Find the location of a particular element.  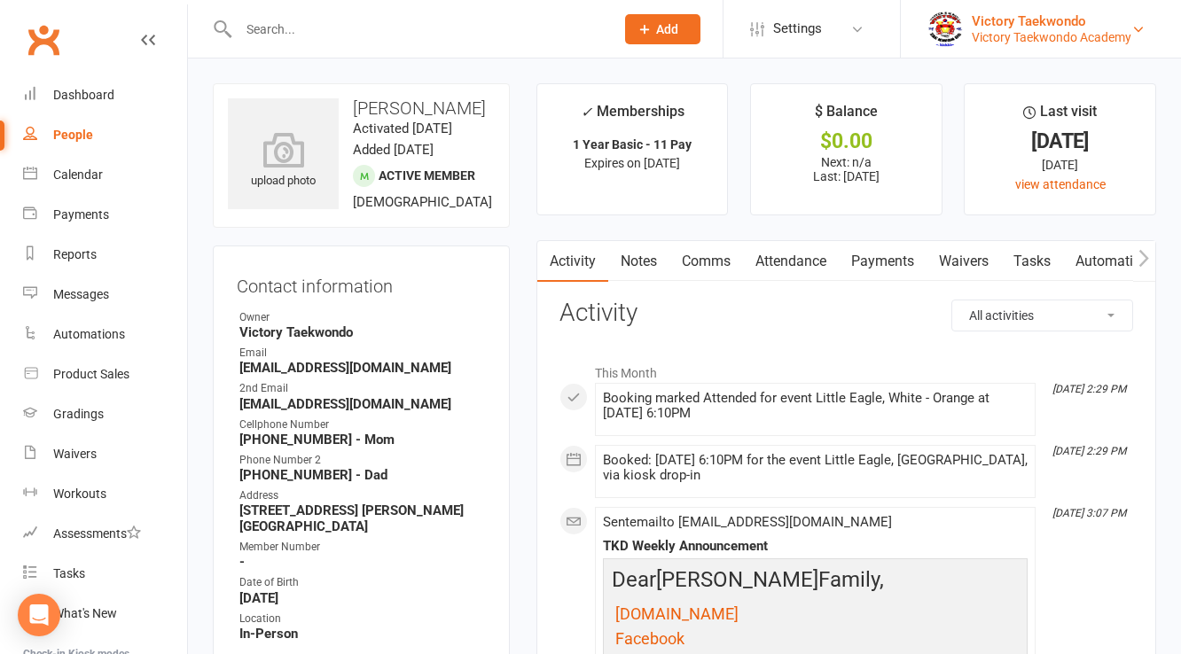

div: What's New is located at coordinates (85, 614).